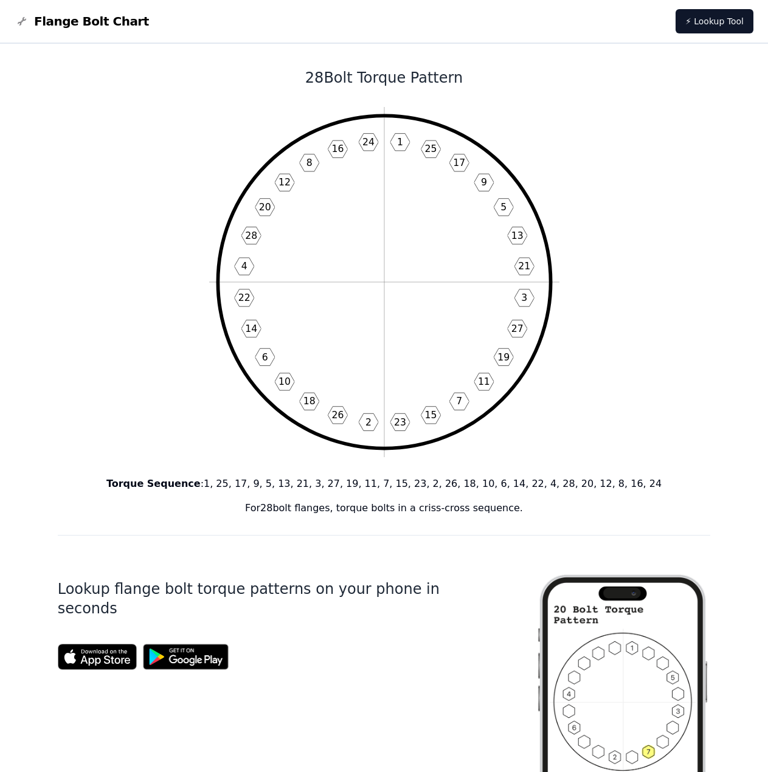 The width and height of the screenshot is (768, 772). I want to click on text: 9, so click(483, 182).